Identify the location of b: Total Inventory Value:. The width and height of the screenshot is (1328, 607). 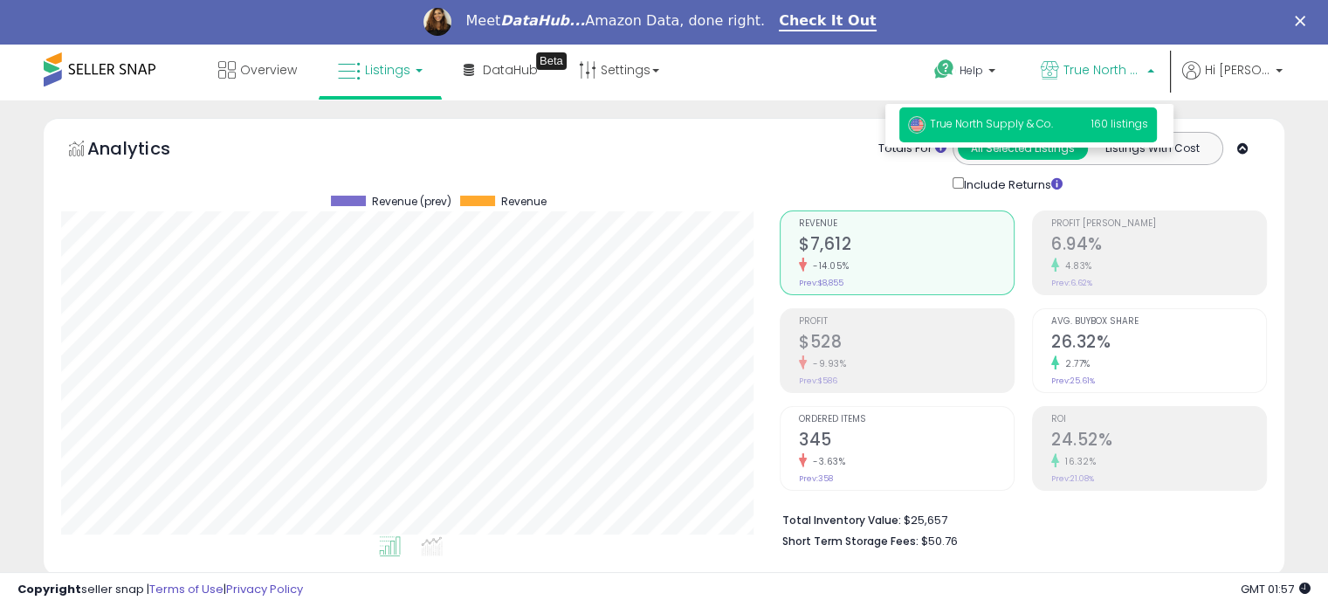
(842, 520).